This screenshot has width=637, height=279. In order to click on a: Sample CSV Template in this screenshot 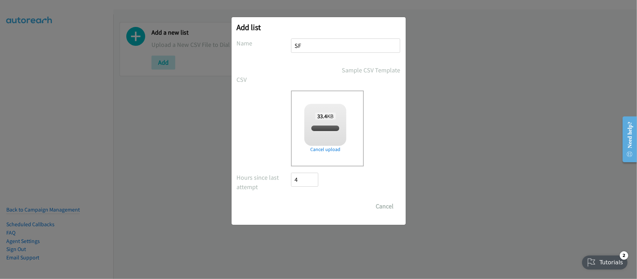, I will do `click(371, 70)`.